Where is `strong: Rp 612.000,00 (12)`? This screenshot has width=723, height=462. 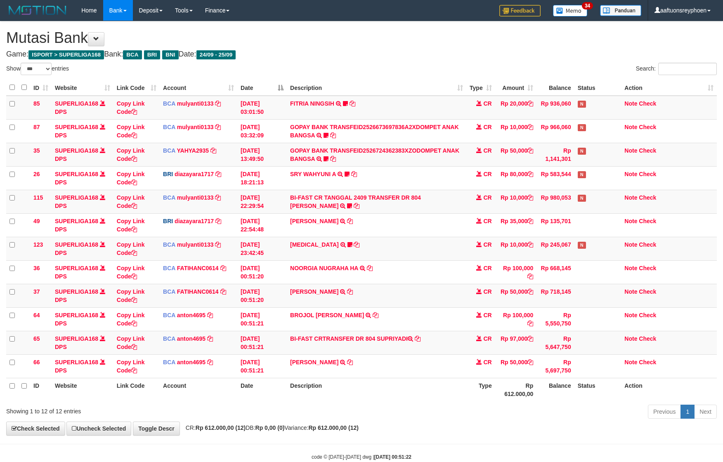 strong: Rp 612.000,00 (12) is located at coordinates (333, 428).